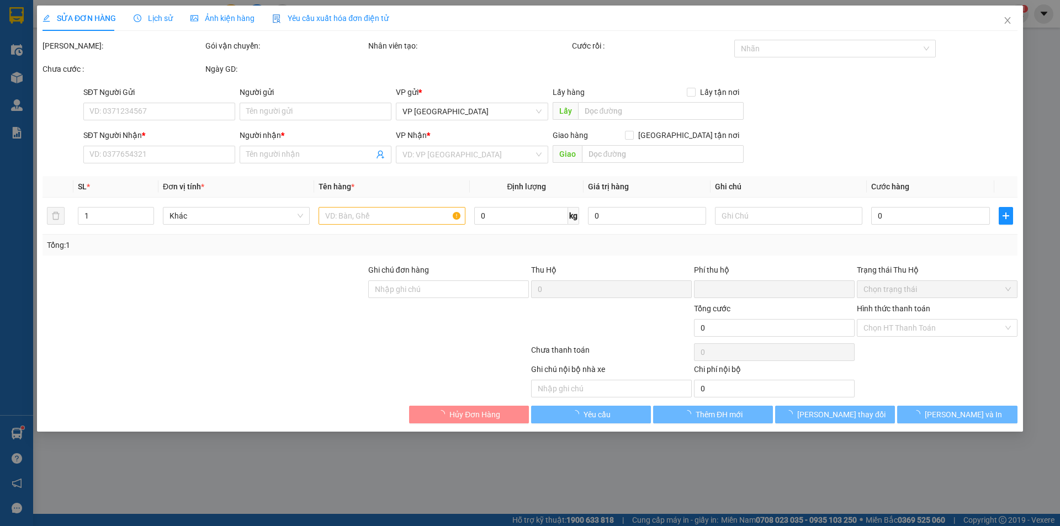  I want to click on span: Yêu cầu, so click(597, 415).